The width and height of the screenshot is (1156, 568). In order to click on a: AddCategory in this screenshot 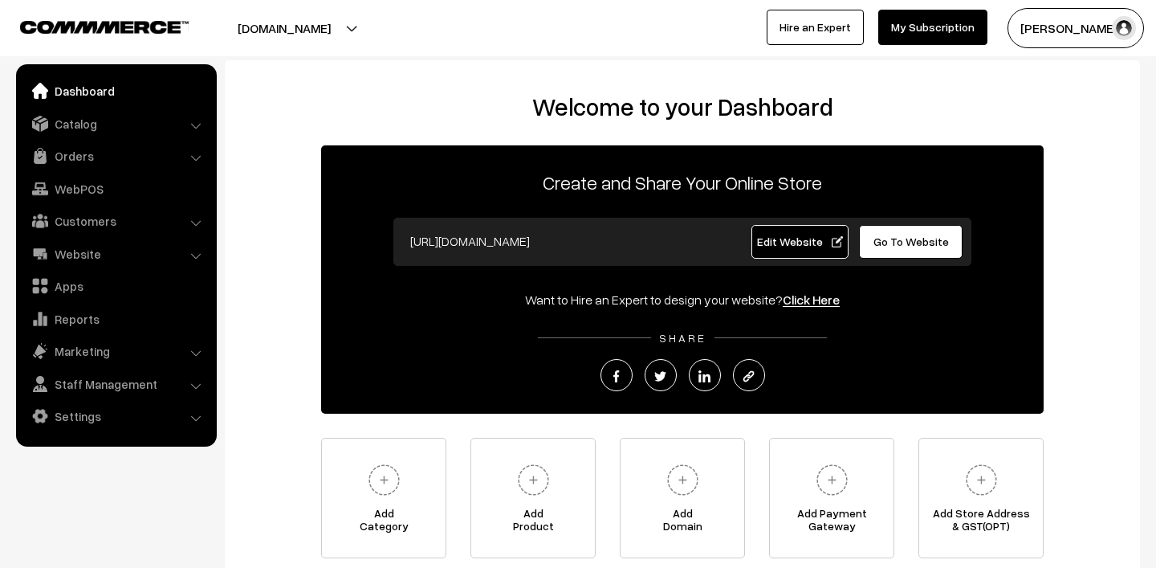, I will do `click(384, 498)`.